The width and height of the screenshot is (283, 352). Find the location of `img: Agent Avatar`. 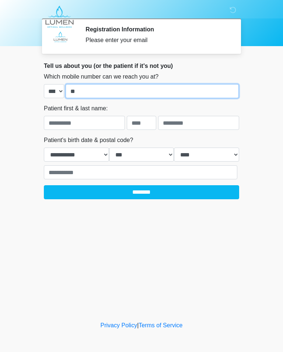

img: Agent Avatar is located at coordinates (60, 37).